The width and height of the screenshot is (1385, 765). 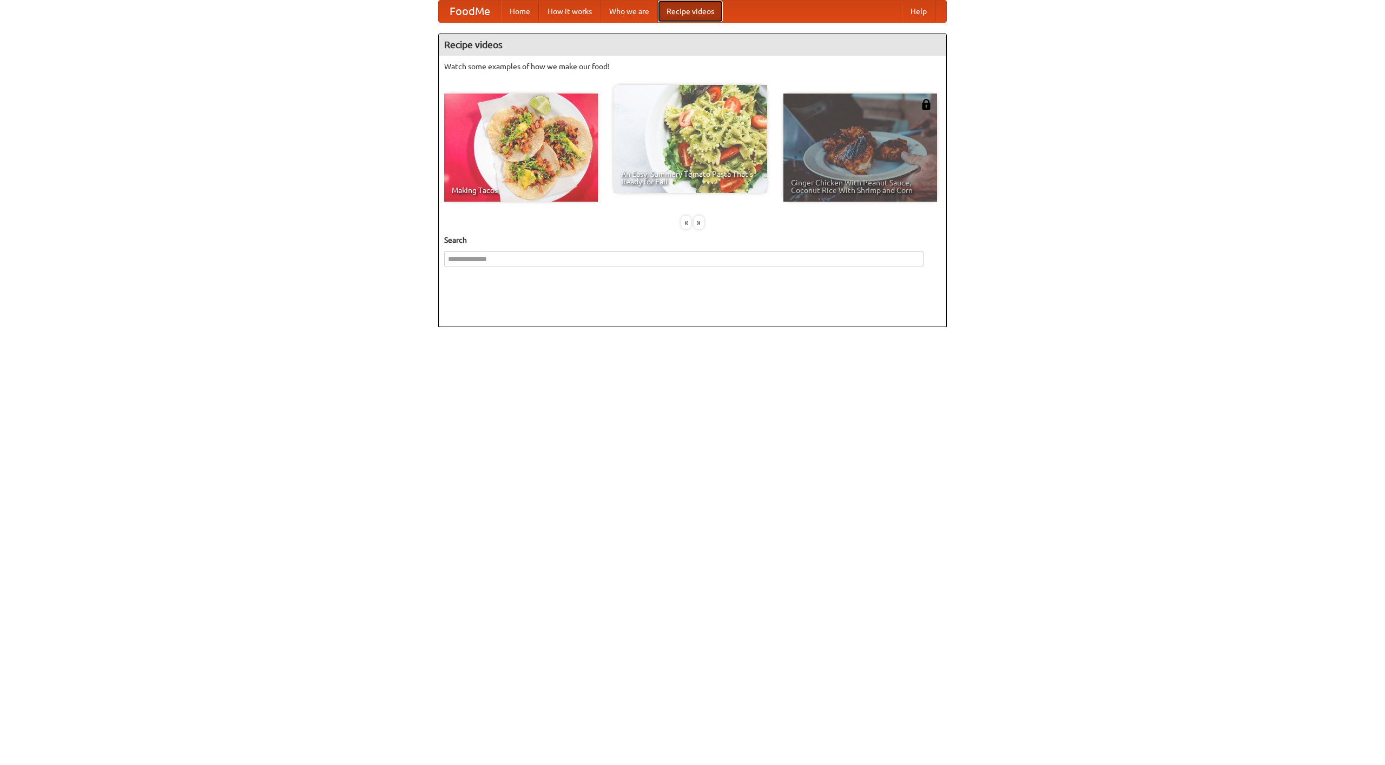 I want to click on a: FoodMe, so click(x=470, y=11).